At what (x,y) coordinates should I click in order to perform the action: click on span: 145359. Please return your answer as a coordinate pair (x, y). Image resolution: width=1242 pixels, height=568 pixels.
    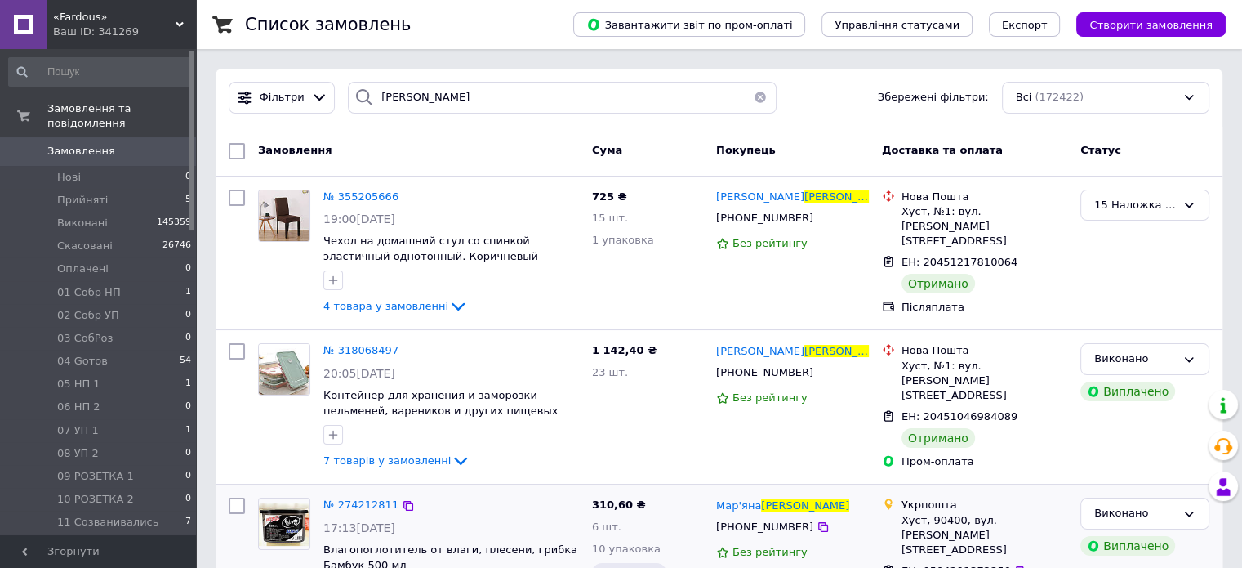
    Looking at the image, I should click on (174, 223).